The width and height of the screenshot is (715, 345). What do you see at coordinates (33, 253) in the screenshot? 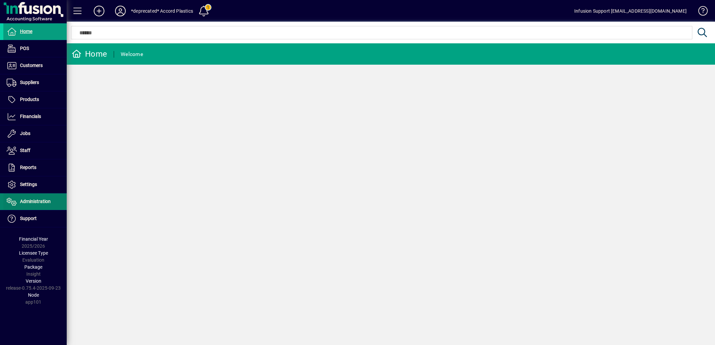
I see `span: Licensee Type` at bounding box center [33, 253].